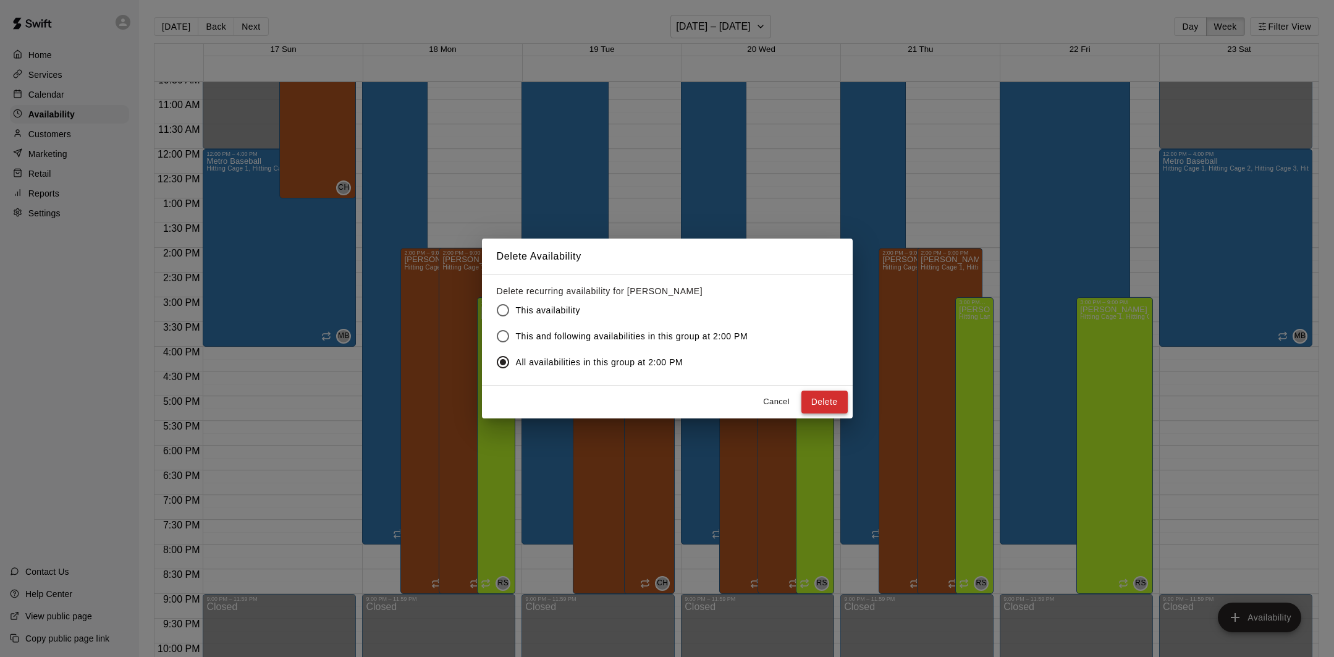  What do you see at coordinates (777, 402) in the screenshot?
I see `button: Cancel` at bounding box center [777, 402].